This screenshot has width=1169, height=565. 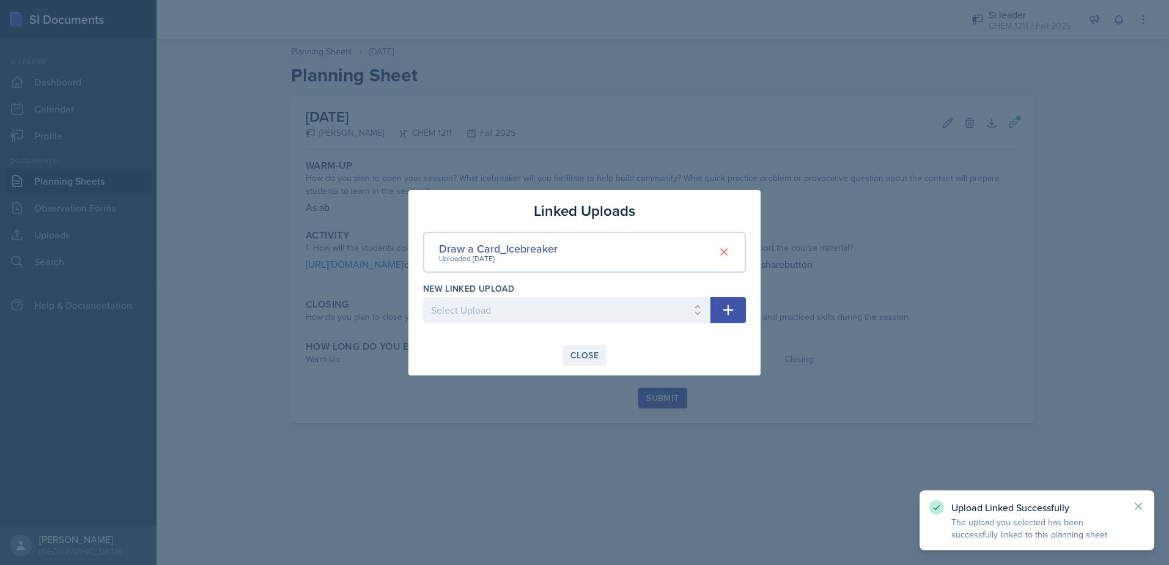 I want to click on h3: Linked Uploads, so click(x=584, y=211).